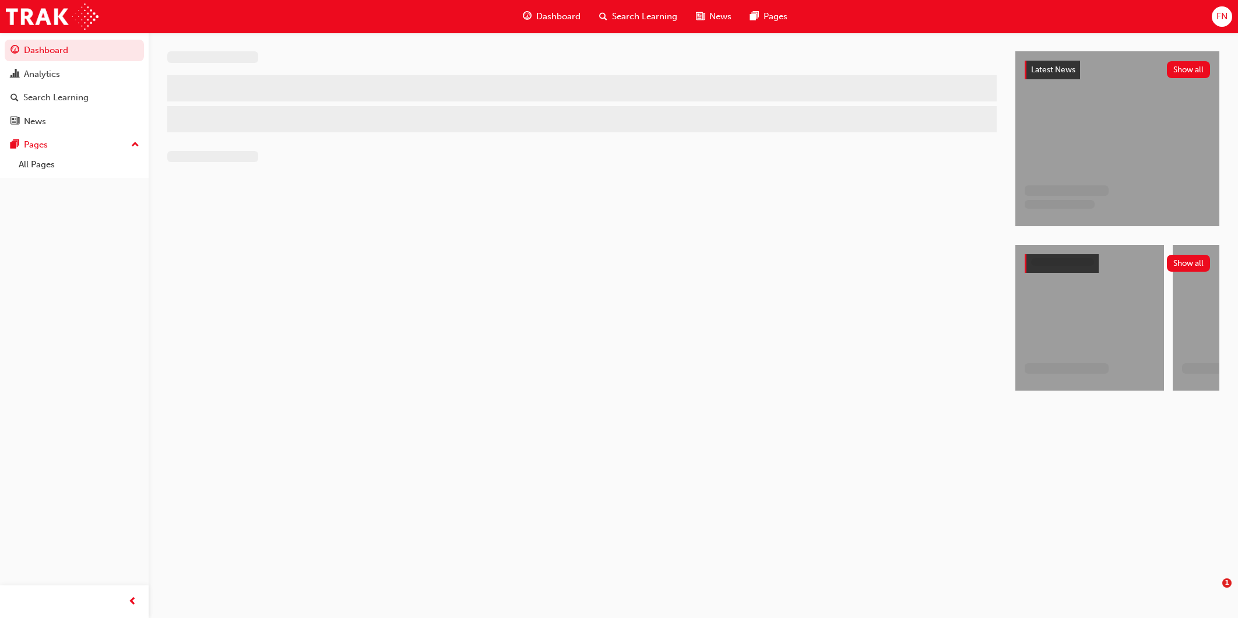 This screenshot has height=618, width=1238. I want to click on div: Search Learning, so click(56, 97).